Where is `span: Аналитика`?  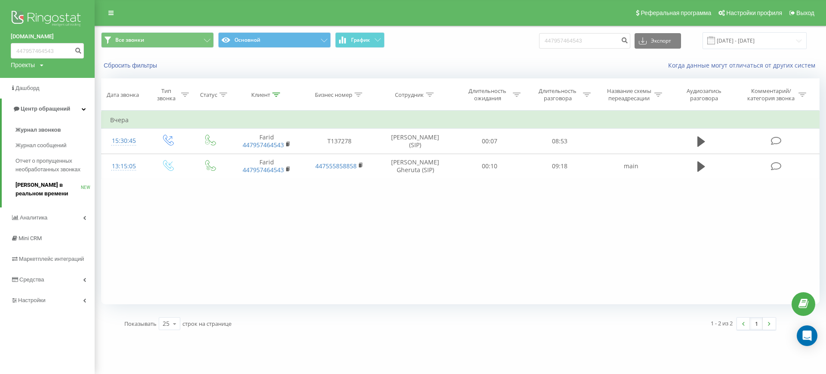
span: Аналитика is located at coordinates (34, 217).